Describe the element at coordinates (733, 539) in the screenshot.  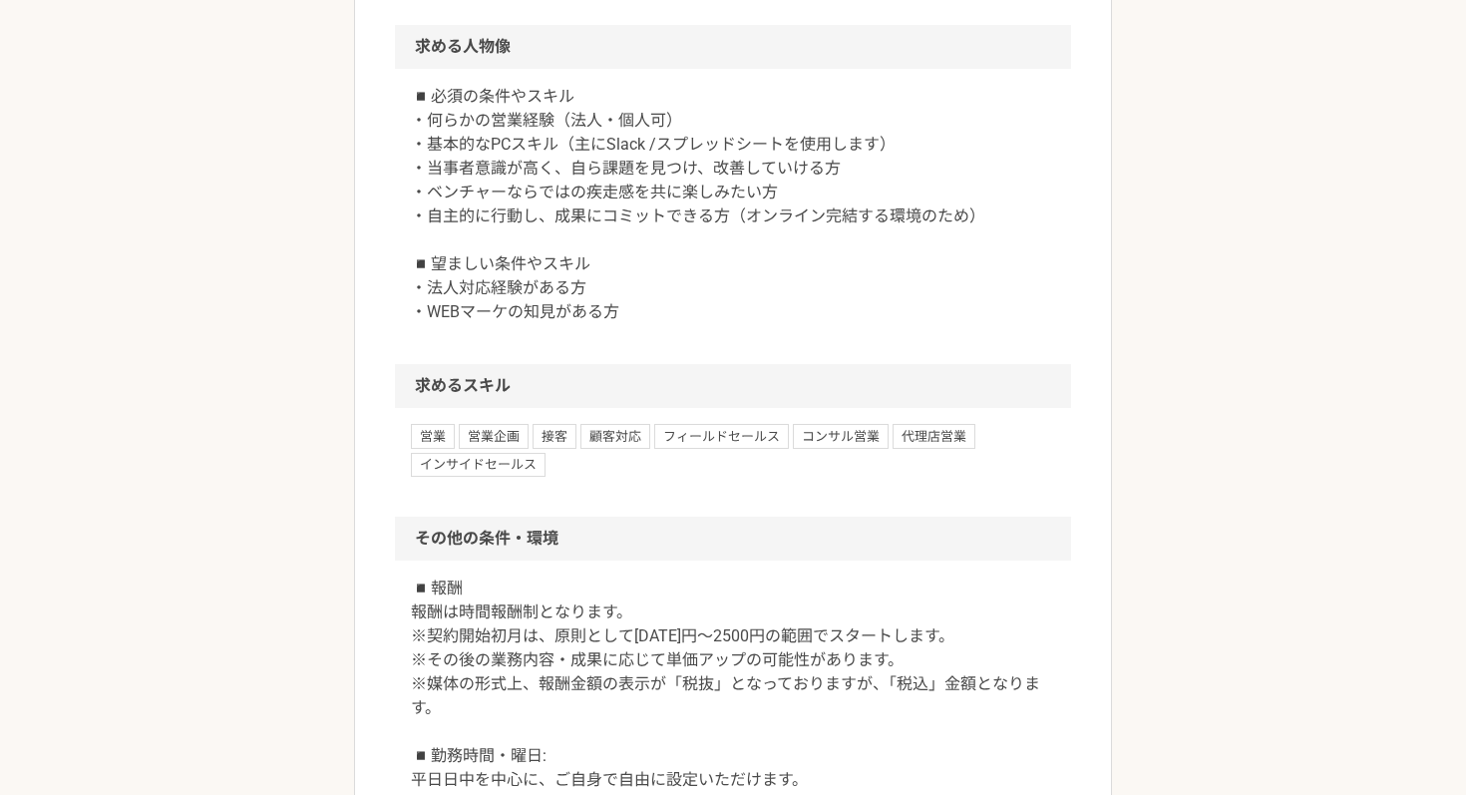
I see `h2: その他の条件・環境` at that location.